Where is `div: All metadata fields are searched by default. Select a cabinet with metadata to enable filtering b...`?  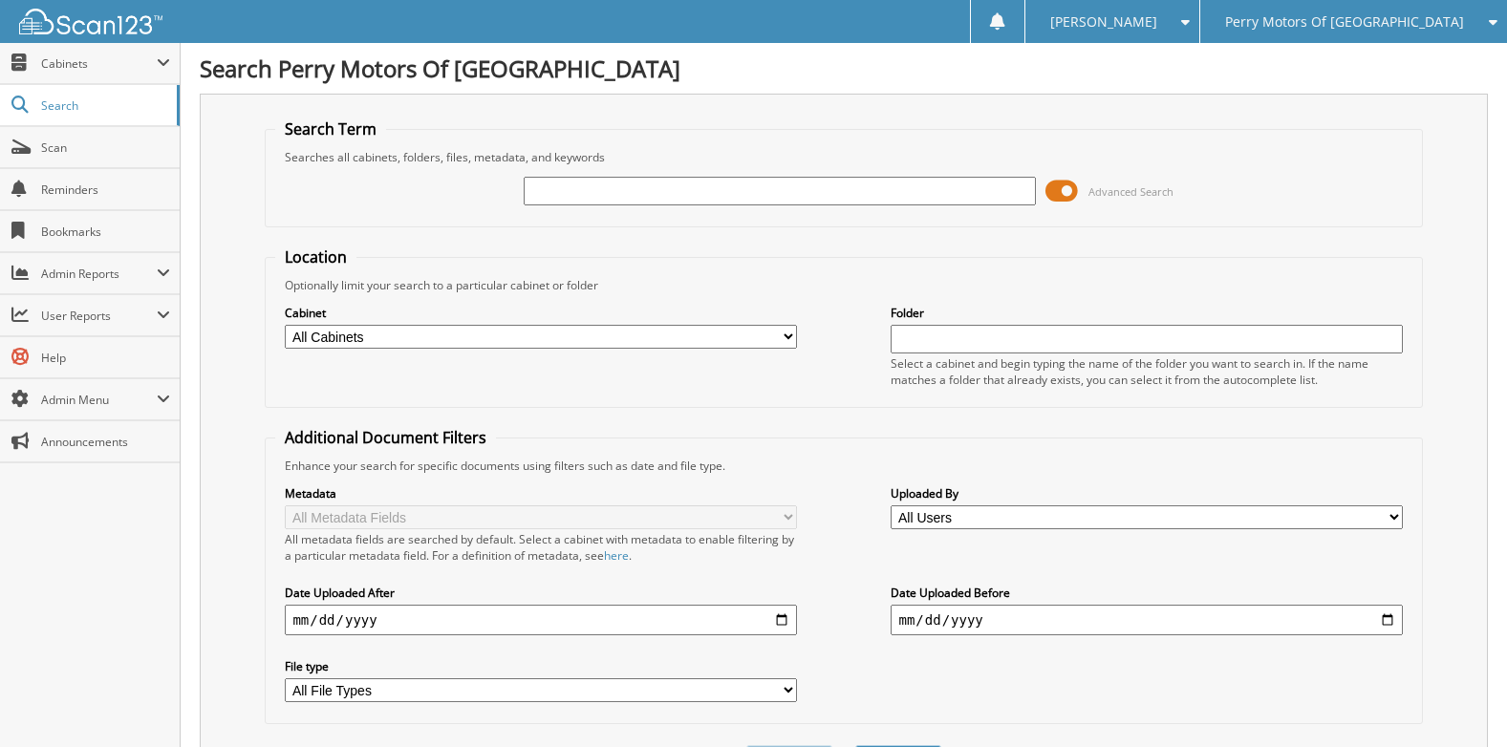 div: All metadata fields are searched by default. Select a cabinet with metadata to enable filtering b... is located at coordinates (540, 547).